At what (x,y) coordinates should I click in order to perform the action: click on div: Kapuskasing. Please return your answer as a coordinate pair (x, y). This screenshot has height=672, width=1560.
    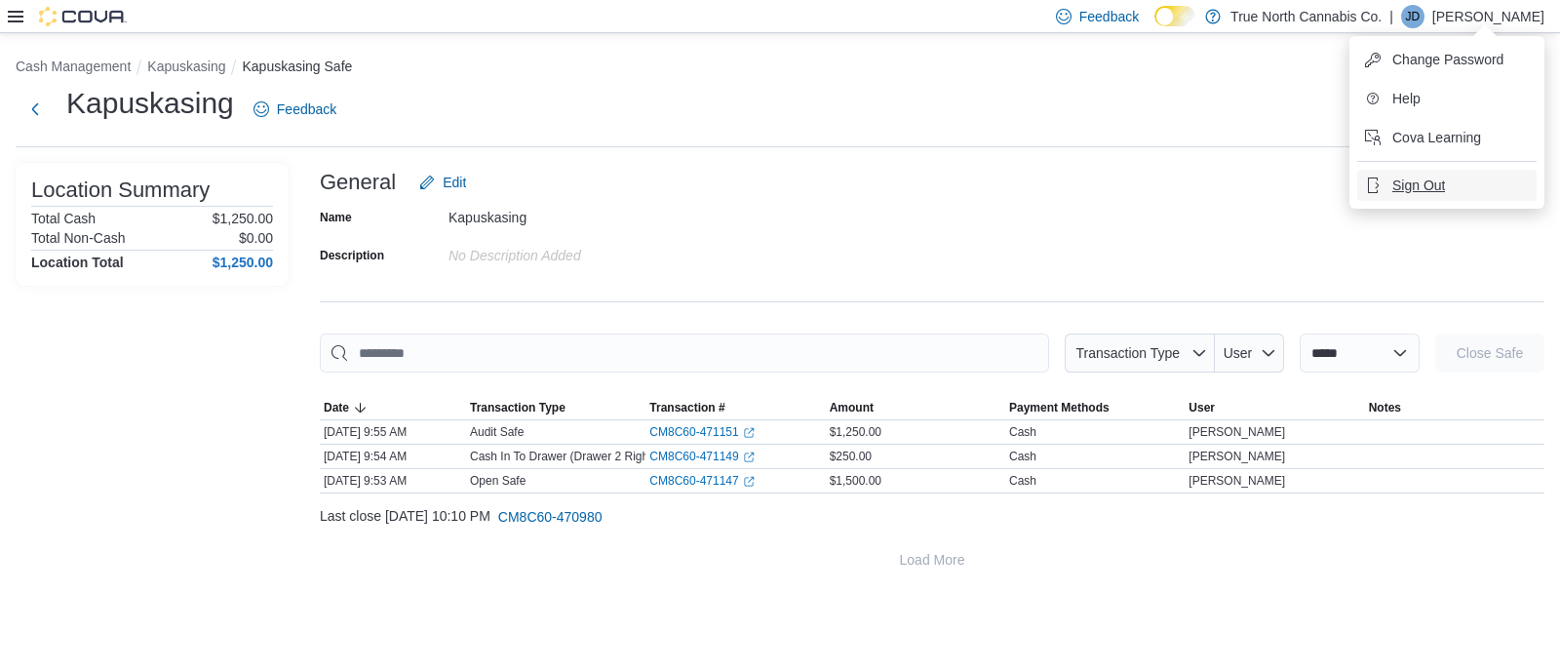
    Looking at the image, I should click on (579, 213).